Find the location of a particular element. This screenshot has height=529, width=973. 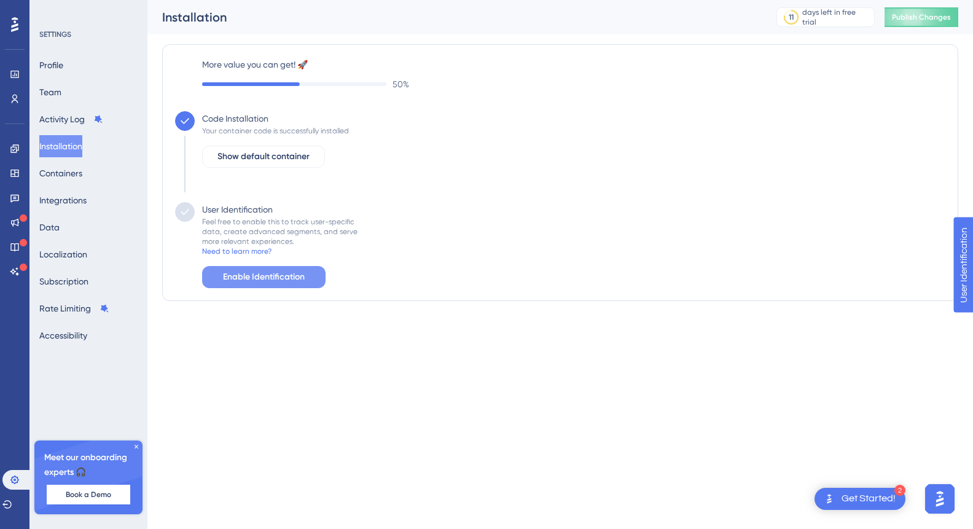

span: Enable Identification is located at coordinates (264, 277).